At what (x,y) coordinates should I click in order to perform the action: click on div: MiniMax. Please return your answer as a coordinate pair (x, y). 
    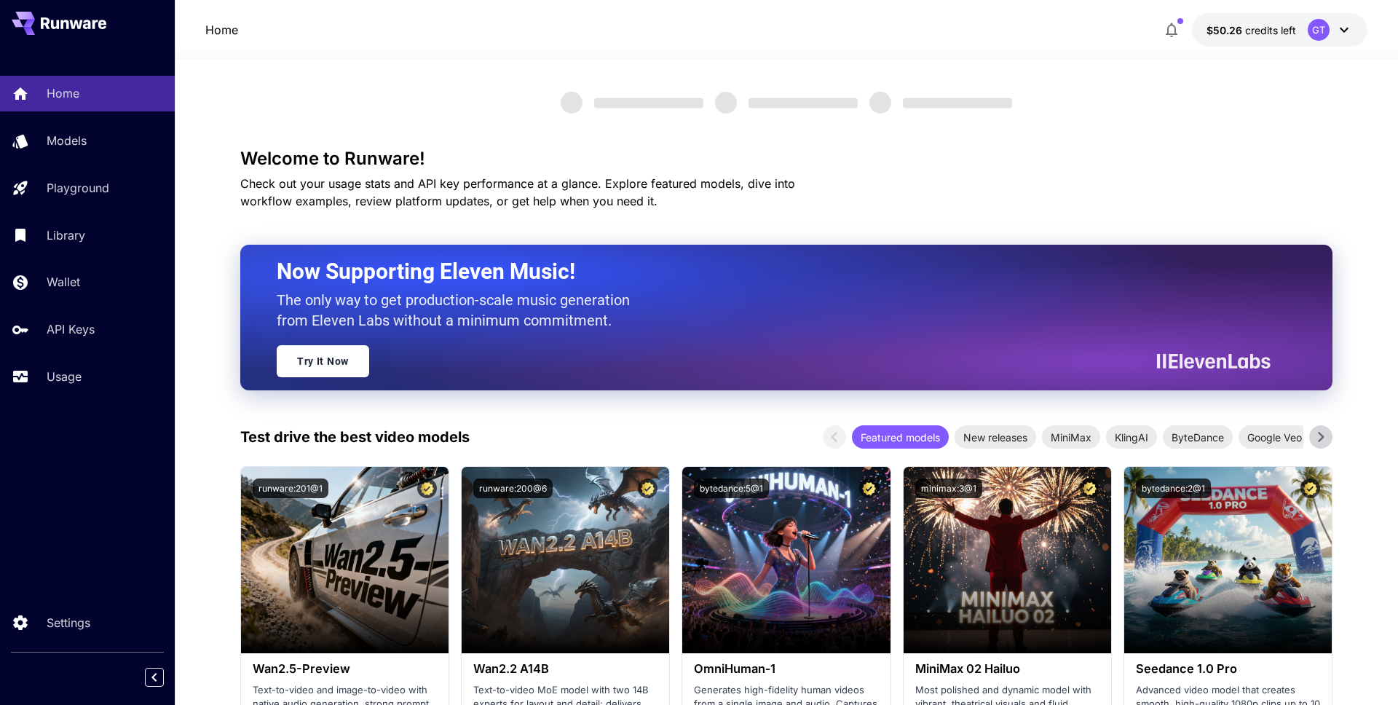
    Looking at the image, I should click on (1071, 437).